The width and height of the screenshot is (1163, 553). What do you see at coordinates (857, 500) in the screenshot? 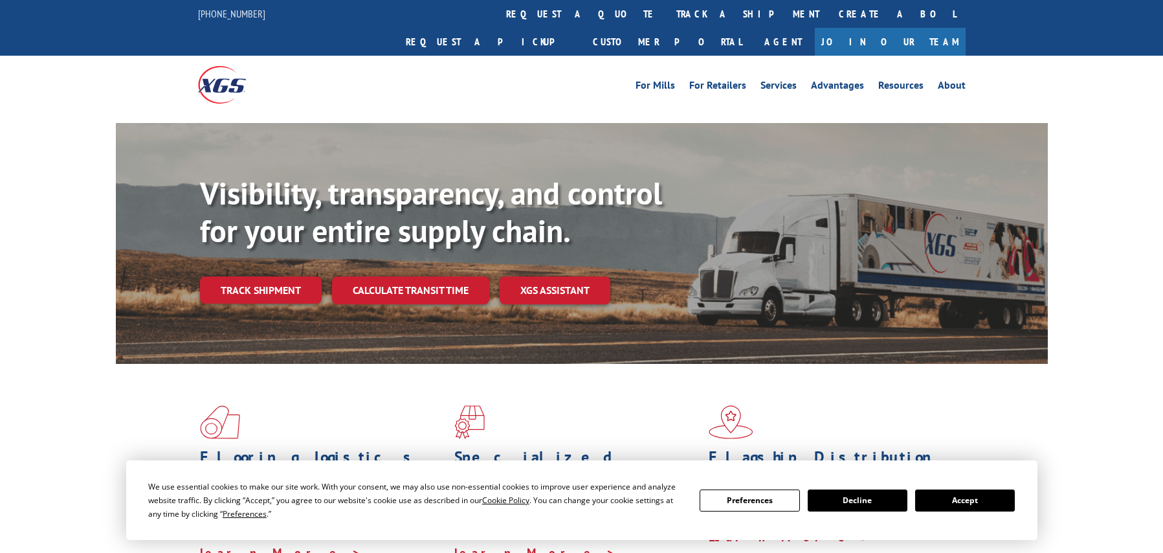
I see `button: Decline` at bounding box center [857, 500].